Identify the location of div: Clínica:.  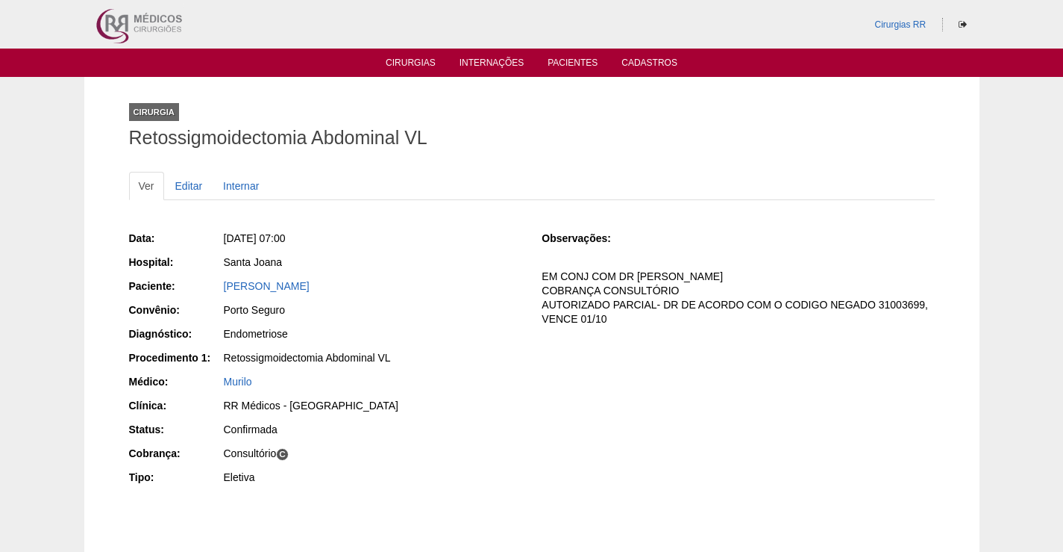
(175, 405).